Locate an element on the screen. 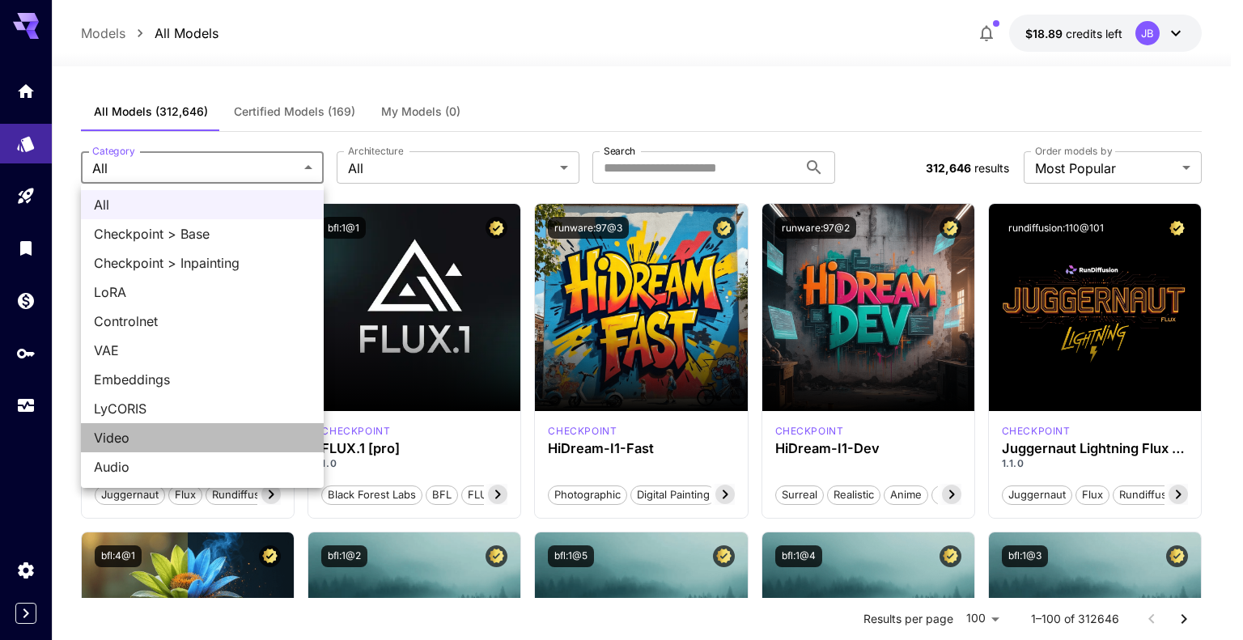 This screenshot has width=1243, height=640. span: VAE is located at coordinates (202, 351).